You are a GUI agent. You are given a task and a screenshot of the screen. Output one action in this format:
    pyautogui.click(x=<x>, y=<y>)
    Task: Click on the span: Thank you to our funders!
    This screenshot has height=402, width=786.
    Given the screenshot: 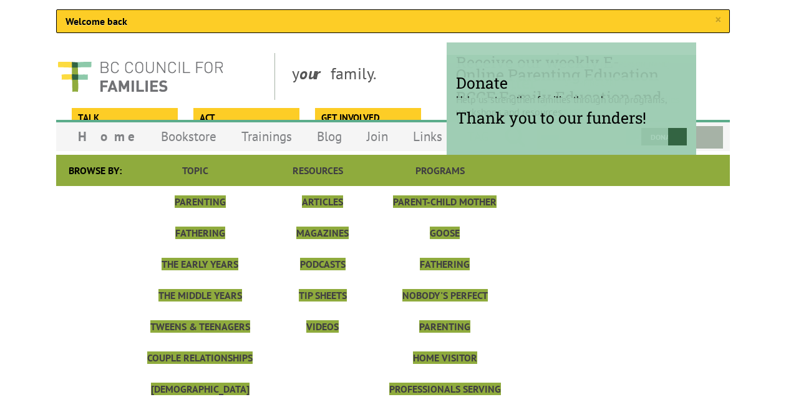 What is the action you would take?
    pyautogui.click(x=572, y=117)
    